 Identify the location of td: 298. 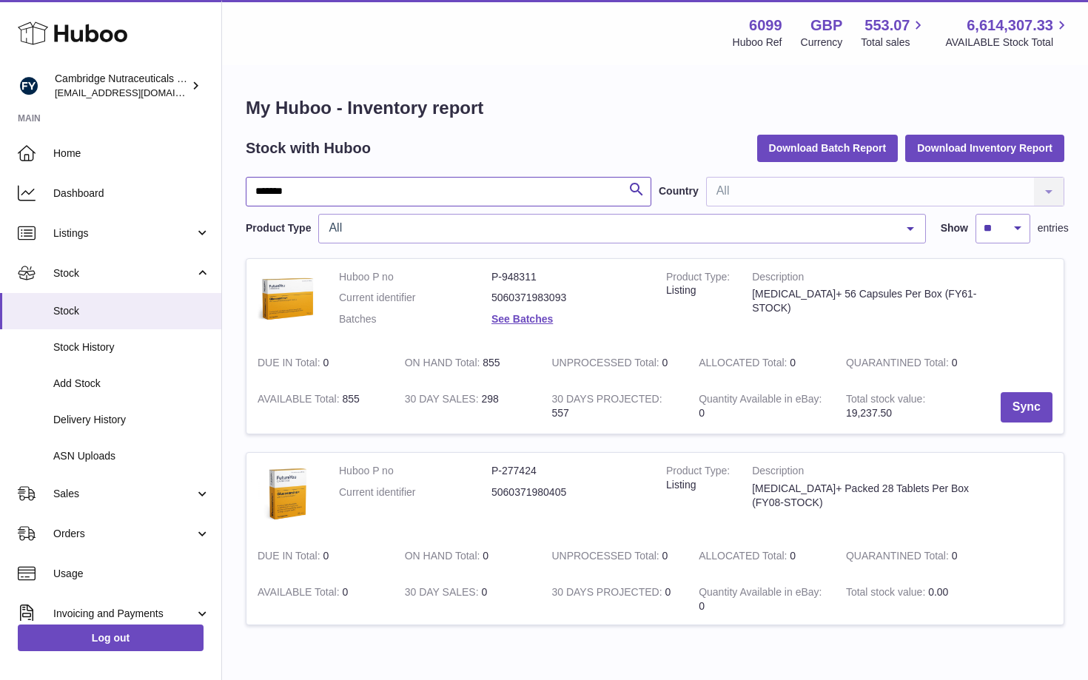
(467, 407).